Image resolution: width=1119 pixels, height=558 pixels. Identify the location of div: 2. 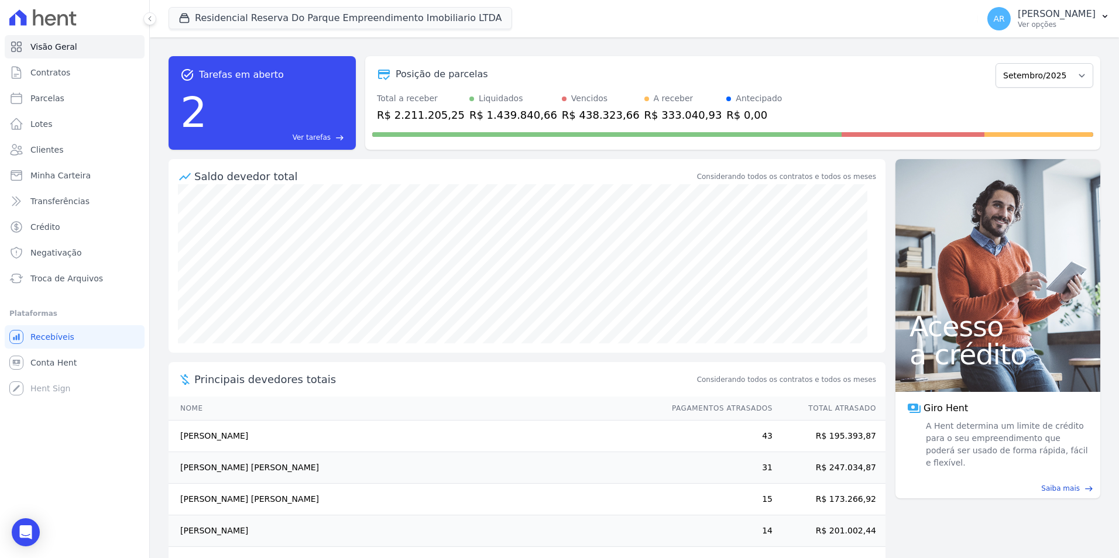
(194, 112).